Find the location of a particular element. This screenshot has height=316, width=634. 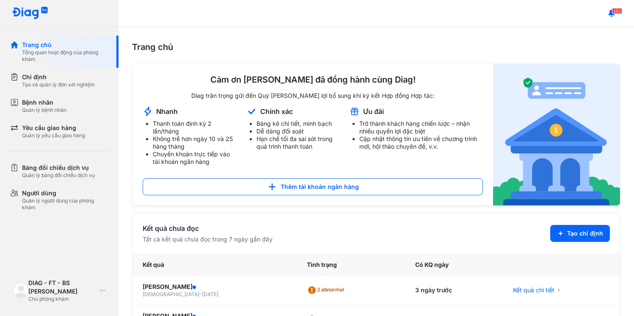

div: Chủ phòng khám is located at coordinates (62, 299).